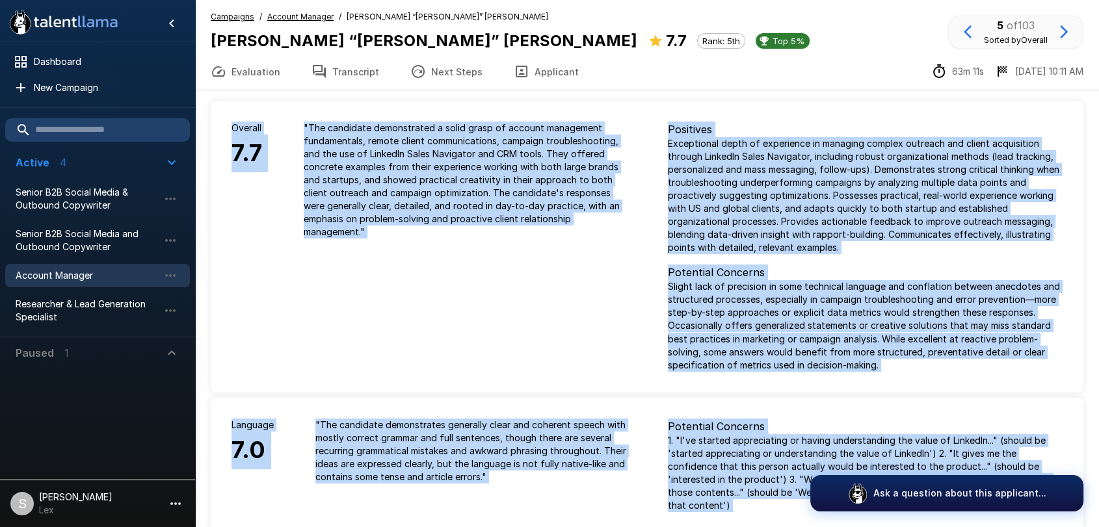  I want to click on h6: 7.0, so click(252, 450).